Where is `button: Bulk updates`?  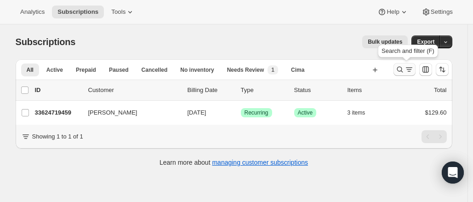 button: Bulk updates is located at coordinates (384, 42).